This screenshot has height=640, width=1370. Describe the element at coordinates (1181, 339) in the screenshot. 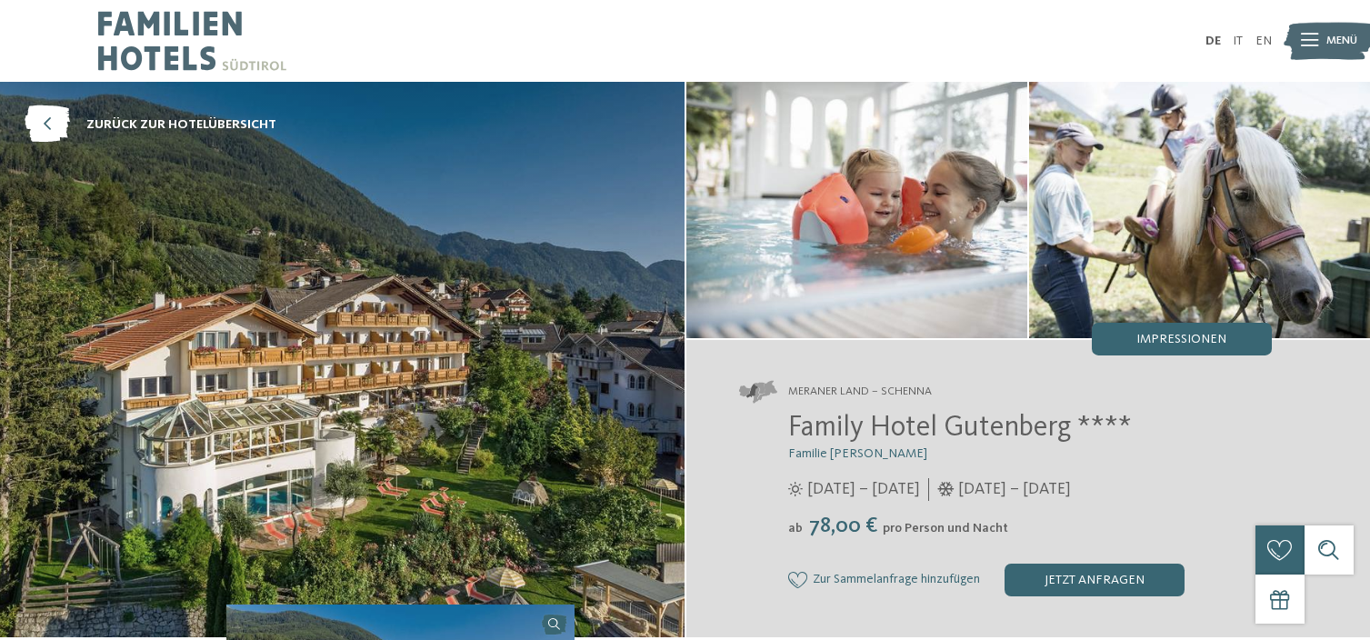

I see `span: Impressionen` at that location.